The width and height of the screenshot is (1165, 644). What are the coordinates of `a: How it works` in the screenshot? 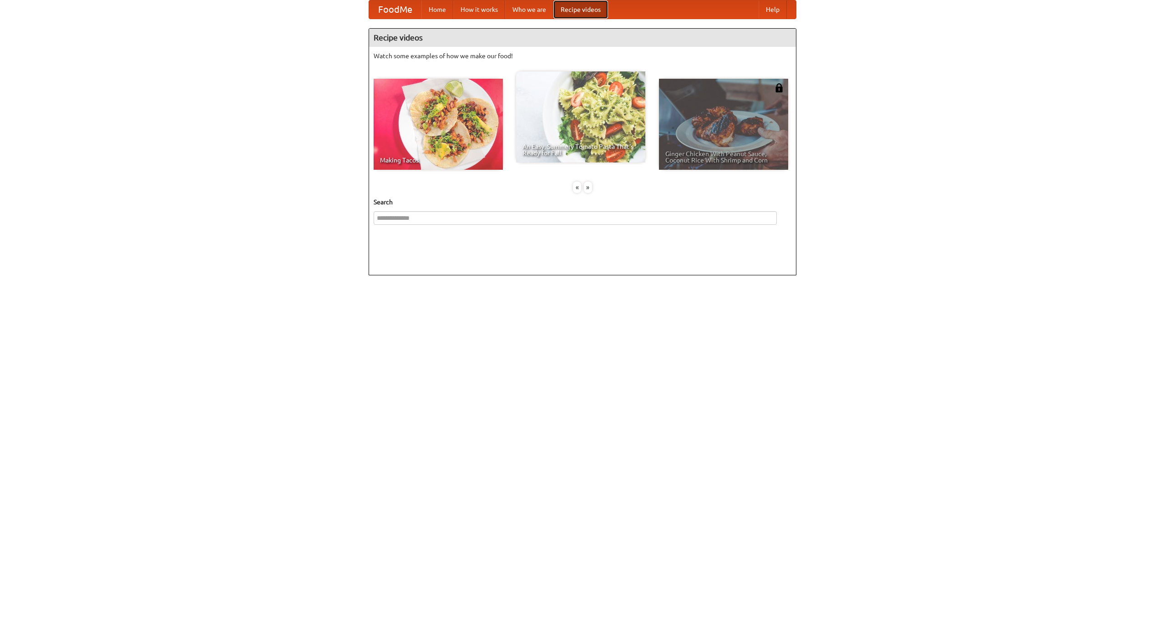 It's located at (479, 10).